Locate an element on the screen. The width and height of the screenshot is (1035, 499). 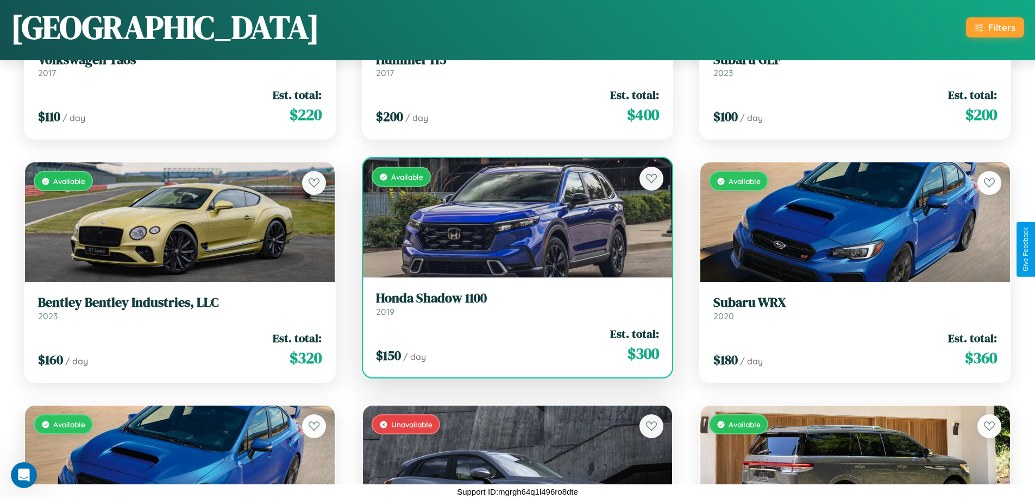
h3: Subaru WRX is located at coordinates (855, 303).